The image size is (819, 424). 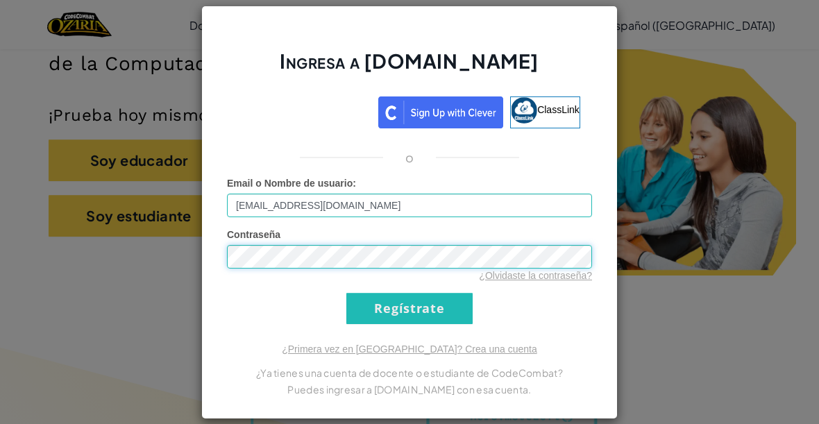 What do you see at coordinates (410, 158) in the screenshot?
I see `p: o` at bounding box center [410, 158].